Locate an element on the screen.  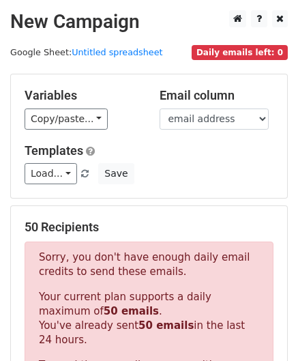
h2: New Campaign is located at coordinates (149, 22).